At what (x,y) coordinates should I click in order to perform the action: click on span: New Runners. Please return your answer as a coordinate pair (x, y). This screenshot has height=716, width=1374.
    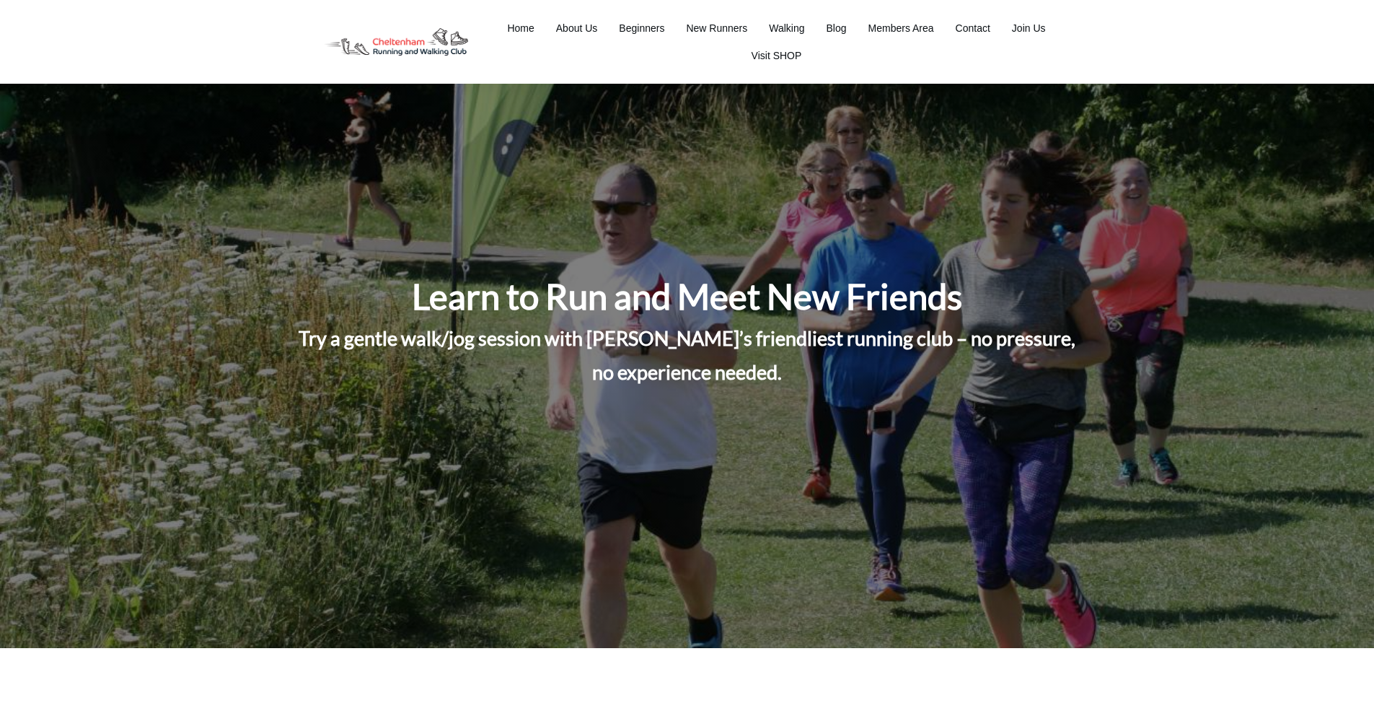
    Looking at the image, I should click on (716, 28).